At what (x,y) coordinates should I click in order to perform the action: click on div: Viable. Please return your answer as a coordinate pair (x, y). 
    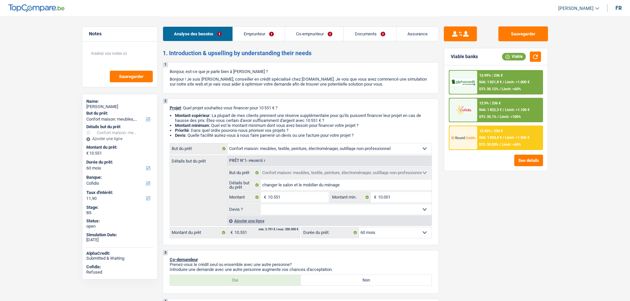
    Looking at the image, I should click on (514, 57).